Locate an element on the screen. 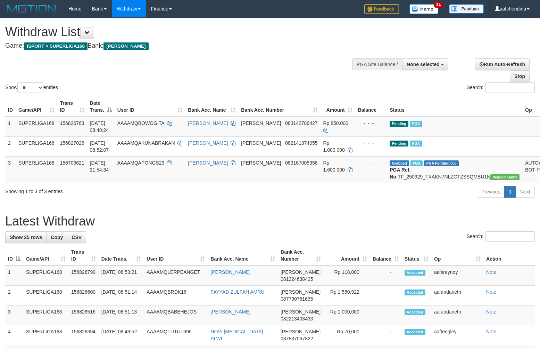 The image size is (540, 349). span: Copy is located at coordinates (57, 237).